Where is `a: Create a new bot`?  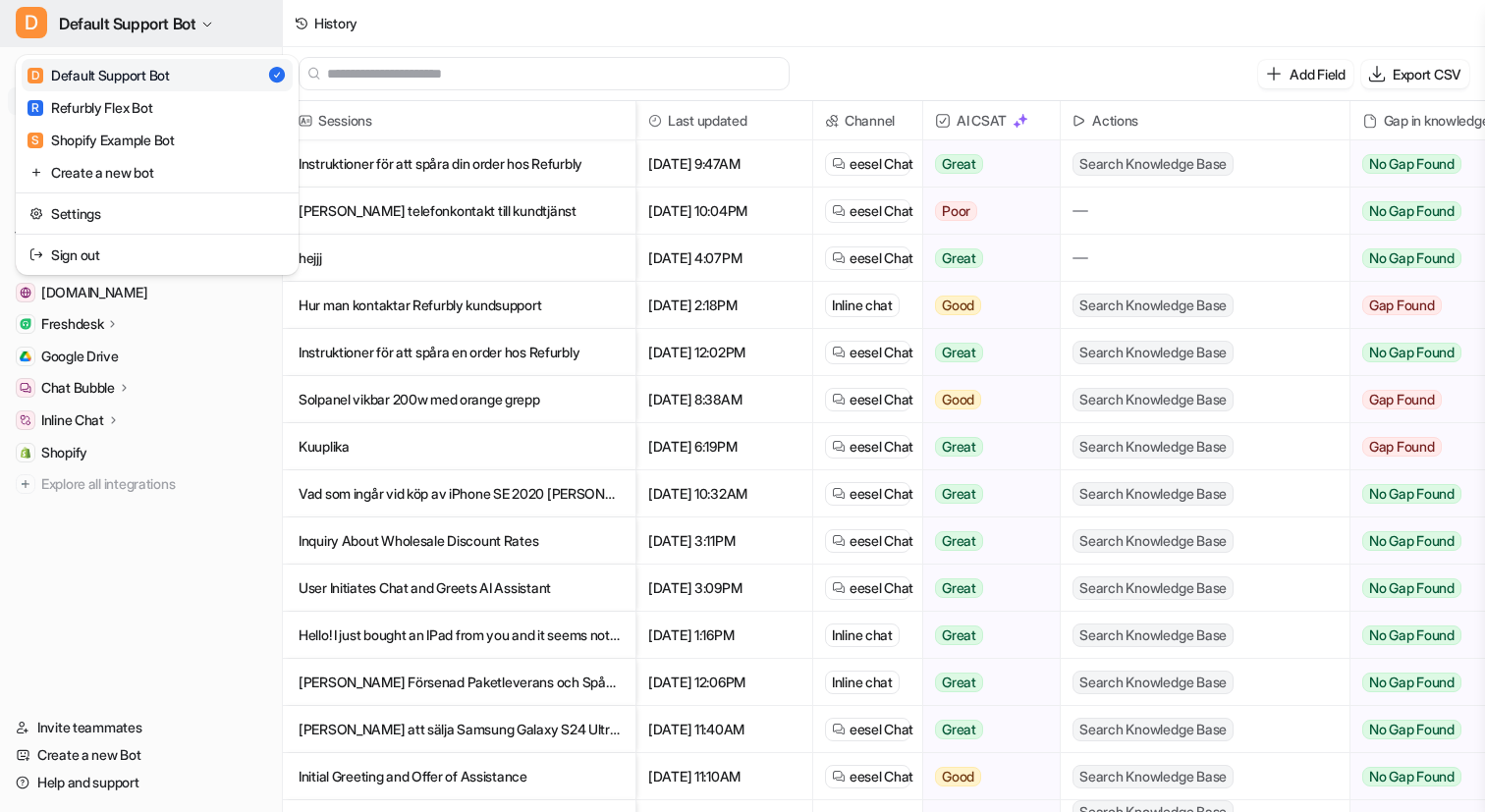 a: Create a new bot is located at coordinates (157, 172).